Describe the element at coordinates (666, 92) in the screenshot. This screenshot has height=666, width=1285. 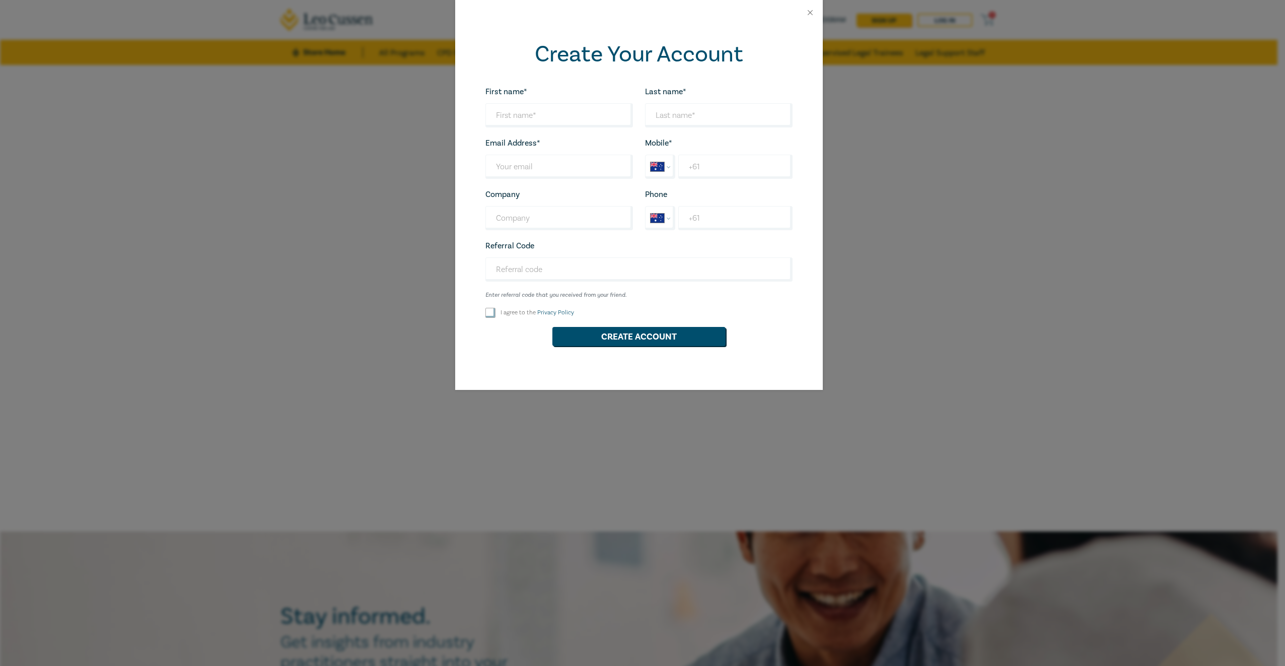
I see `label: Last name*` at that location.